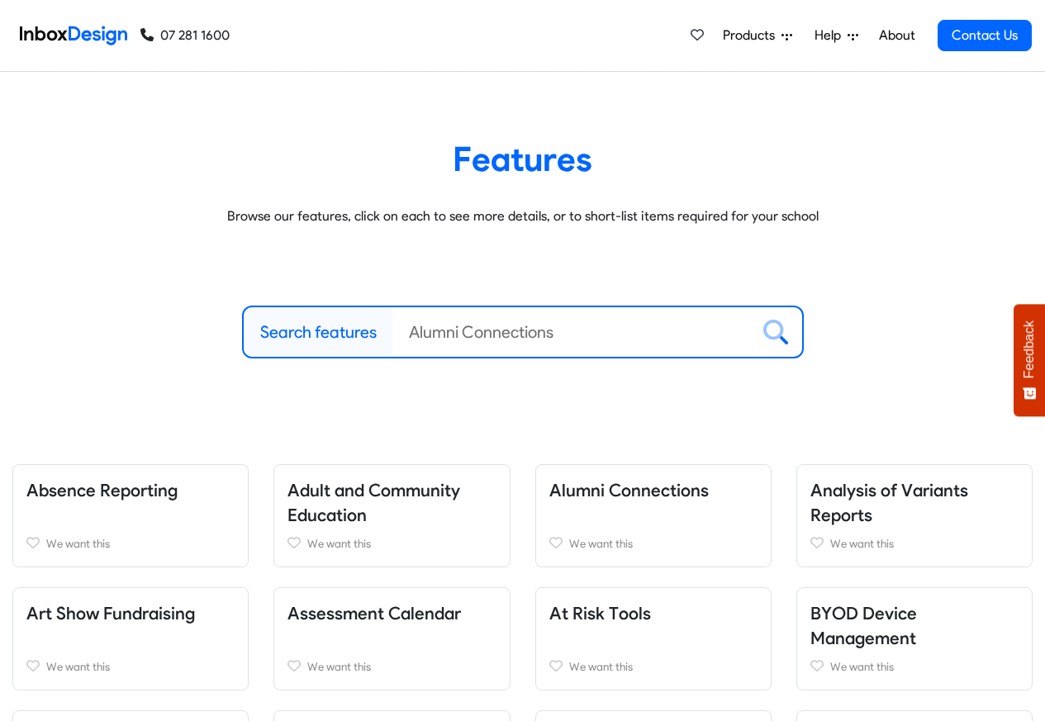 This screenshot has width=1045, height=721. What do you see at coordinates (522, 159) in the screenshot?
I see `heading: Features` at bounding box center [522, 159].